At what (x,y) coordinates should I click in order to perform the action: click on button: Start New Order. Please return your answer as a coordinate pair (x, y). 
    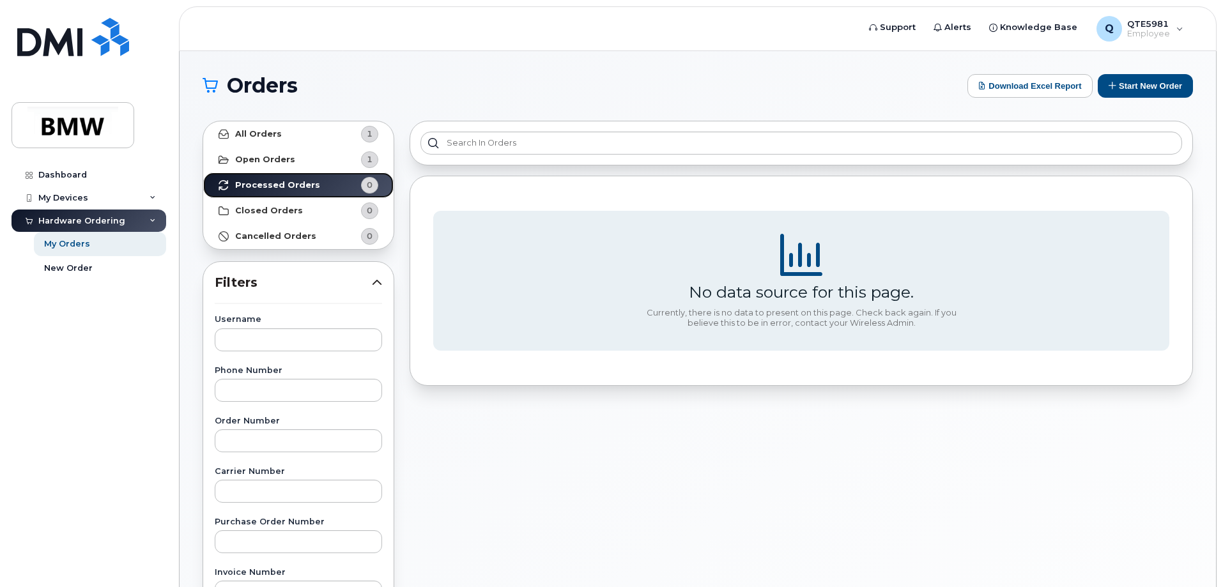
    Looking at the image, I should click on (1145, 86).